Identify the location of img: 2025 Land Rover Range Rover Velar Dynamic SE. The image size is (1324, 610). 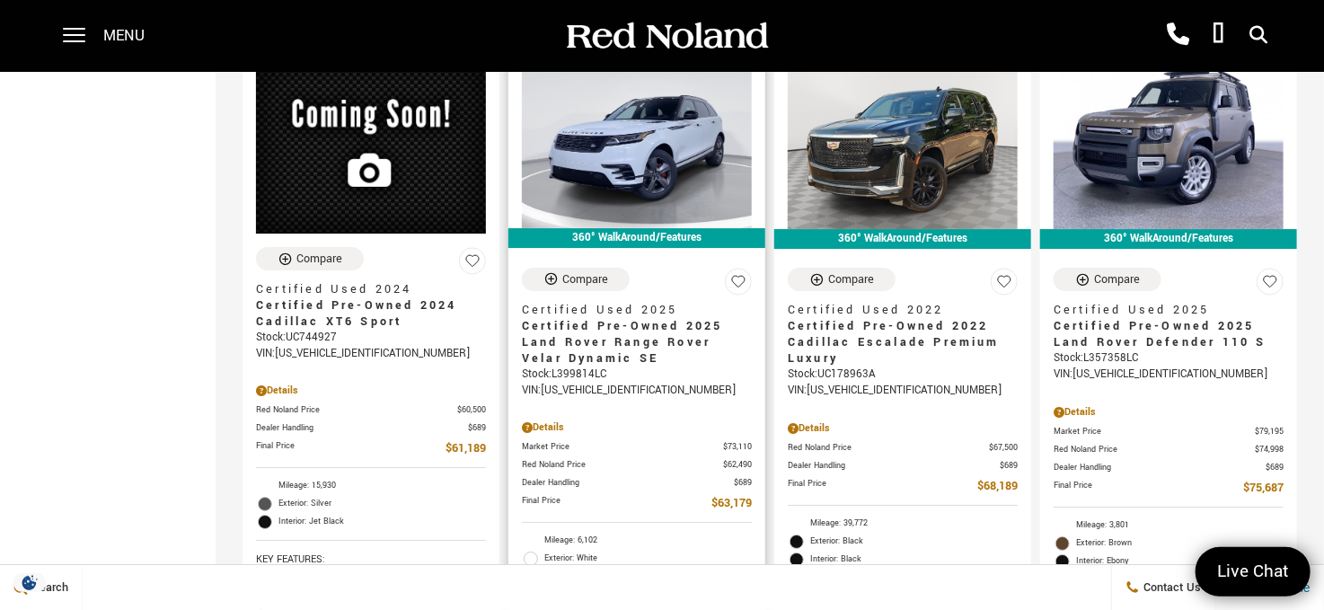
(637, 143).